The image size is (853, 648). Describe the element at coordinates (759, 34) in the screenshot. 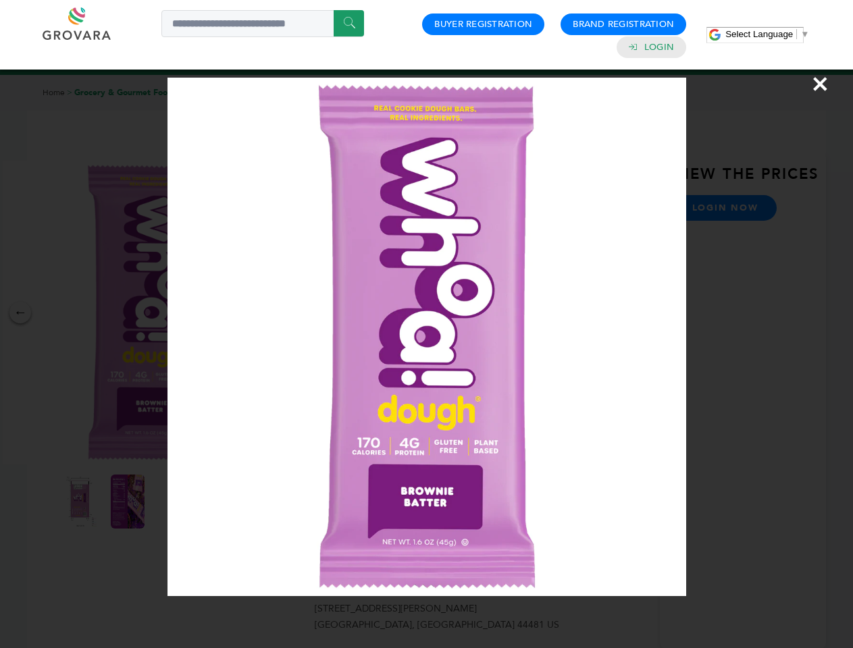

I see `span: Select Language` at that location.